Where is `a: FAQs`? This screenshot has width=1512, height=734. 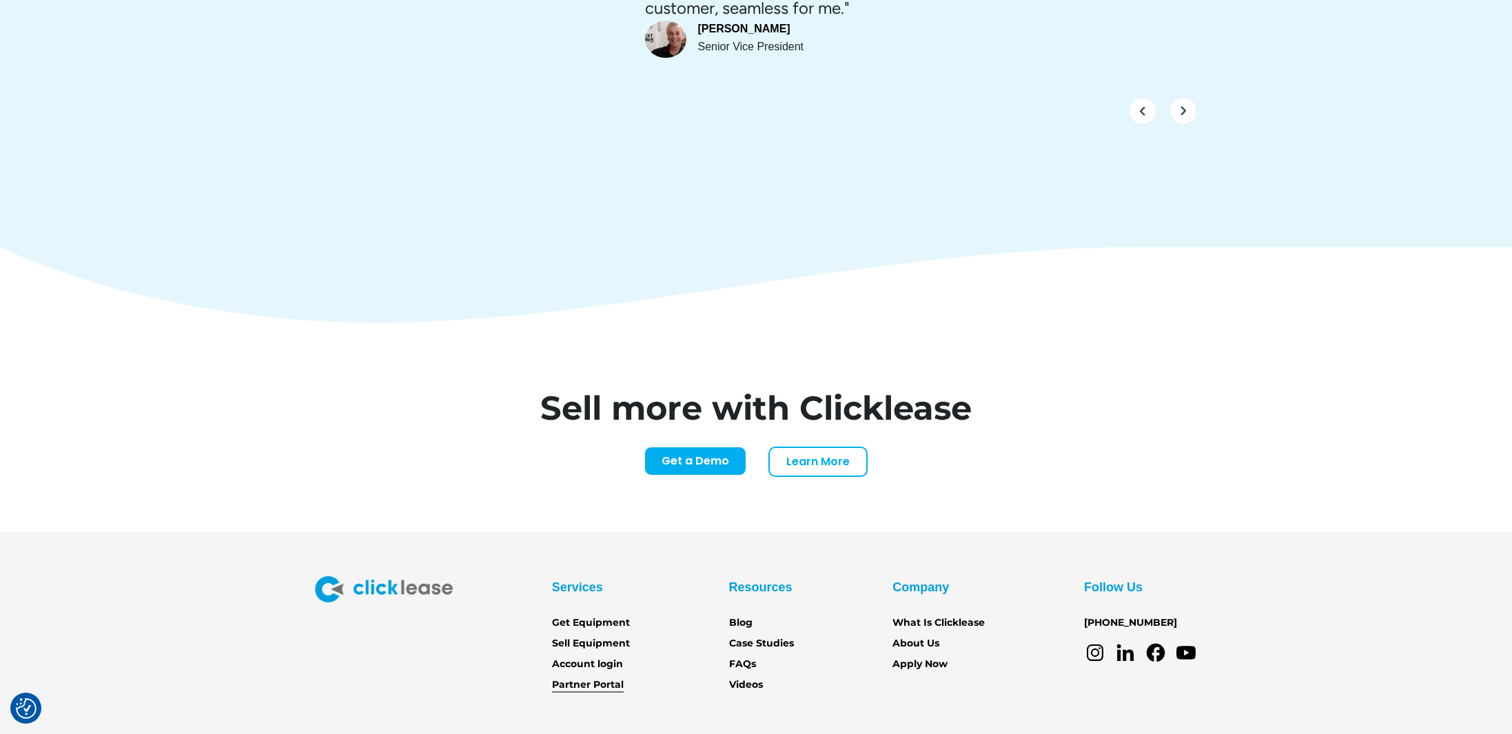 a: FAQs is located at coordinates (742, 664).